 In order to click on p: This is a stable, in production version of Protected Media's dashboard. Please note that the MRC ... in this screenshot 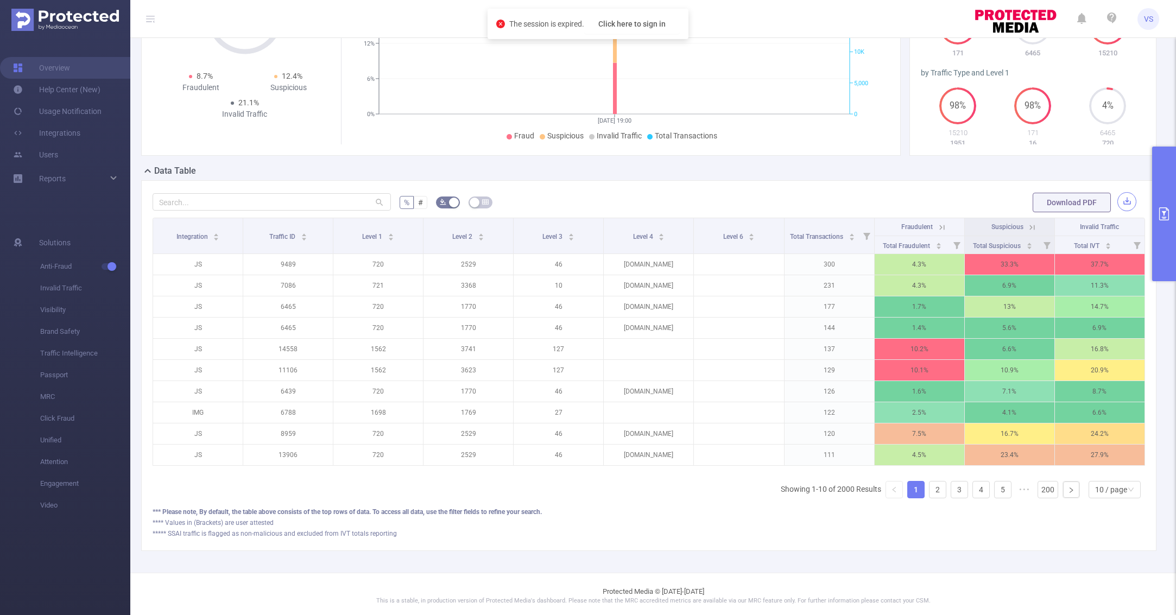, I will do `click(653, 601)`.